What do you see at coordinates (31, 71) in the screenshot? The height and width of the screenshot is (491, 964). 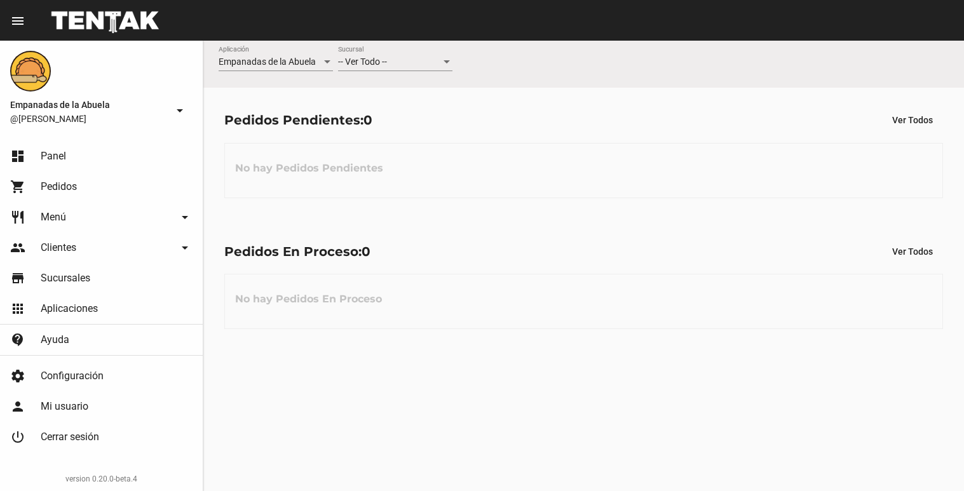 I see `img: f0136945-ed32-4f7c-91e3-a375bc4bb2c5.png` at bounding box center [31, 71].